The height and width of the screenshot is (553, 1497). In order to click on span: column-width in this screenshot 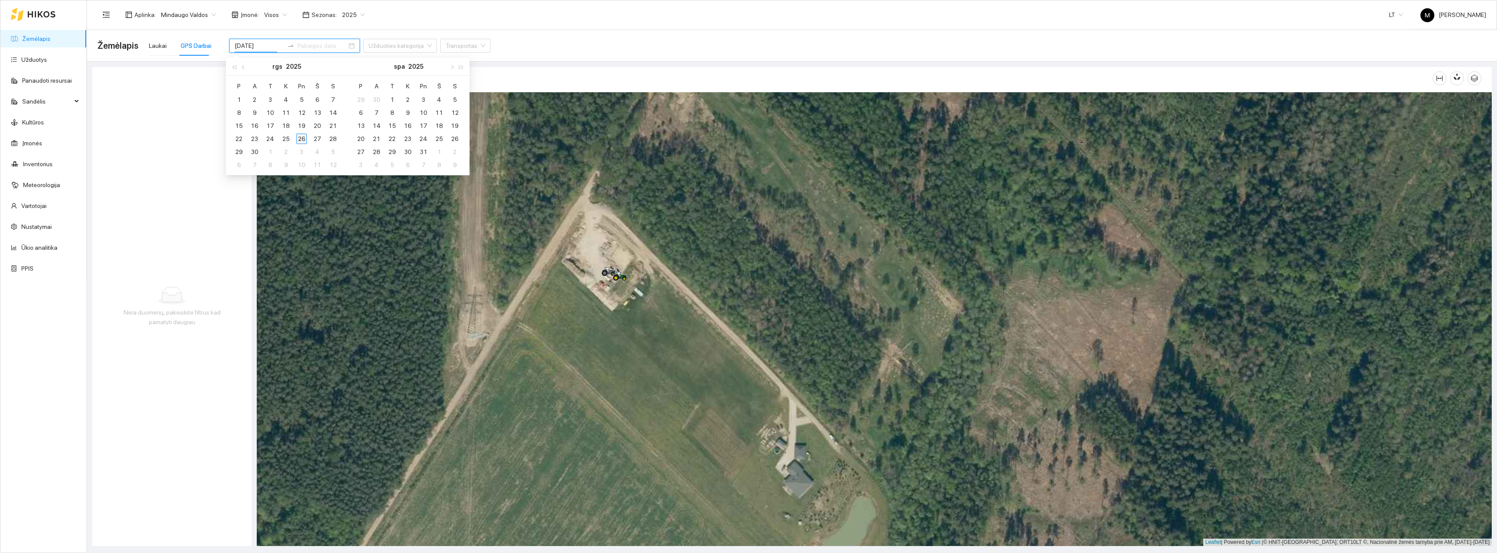, I will do `click(1440, 78)`.